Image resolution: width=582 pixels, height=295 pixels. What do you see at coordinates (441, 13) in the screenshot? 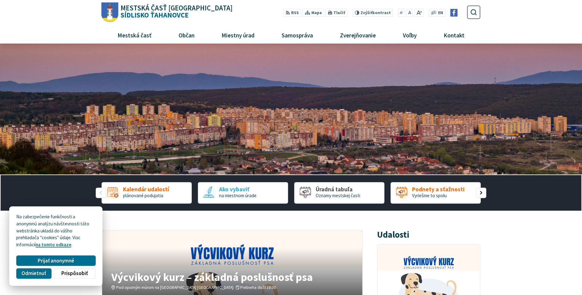
I see `a: EN` at bounding box center [441, 13].